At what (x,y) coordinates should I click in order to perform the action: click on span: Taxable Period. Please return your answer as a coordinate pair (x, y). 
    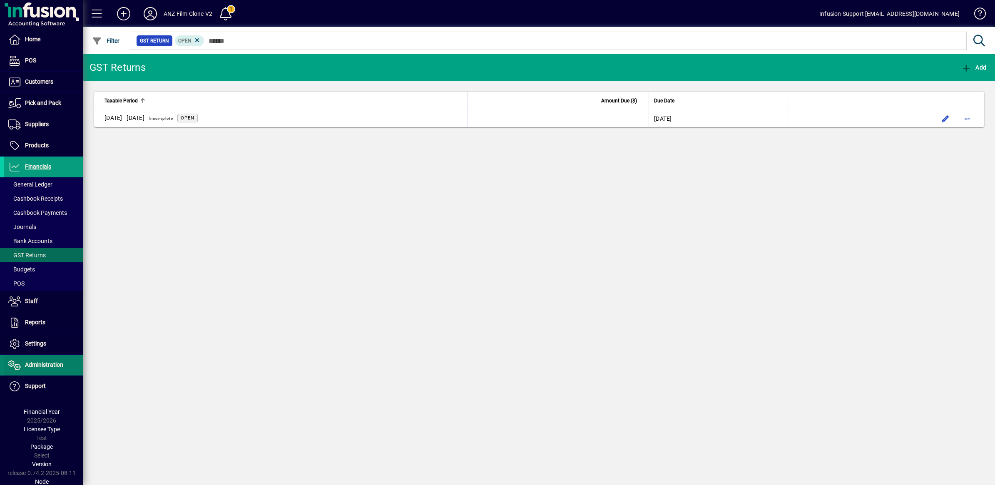
    Looking at the image, I should click on (121, 101).